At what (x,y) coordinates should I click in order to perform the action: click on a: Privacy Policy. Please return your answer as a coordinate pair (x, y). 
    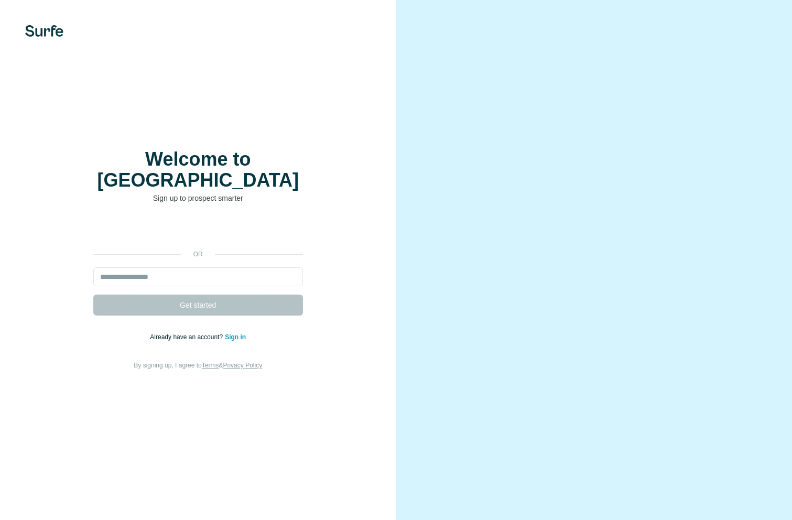
    Looking at the image, I should click on (242, 365).